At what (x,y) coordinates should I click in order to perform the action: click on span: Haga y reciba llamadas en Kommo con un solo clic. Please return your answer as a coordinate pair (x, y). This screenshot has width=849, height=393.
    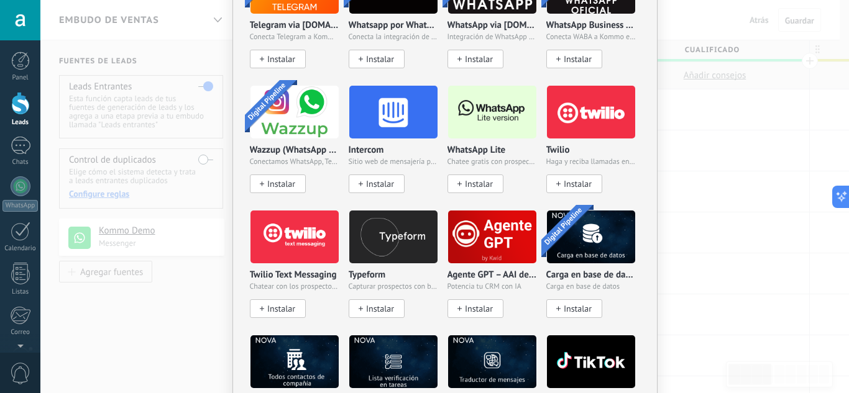
    Looking at the image, I should click on (591, 162).